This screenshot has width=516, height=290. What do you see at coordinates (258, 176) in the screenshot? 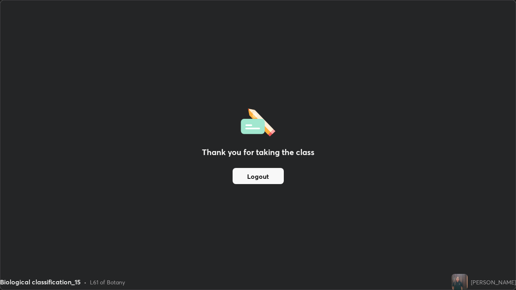
I see `button: Logout` at bounding box center [258, 176].